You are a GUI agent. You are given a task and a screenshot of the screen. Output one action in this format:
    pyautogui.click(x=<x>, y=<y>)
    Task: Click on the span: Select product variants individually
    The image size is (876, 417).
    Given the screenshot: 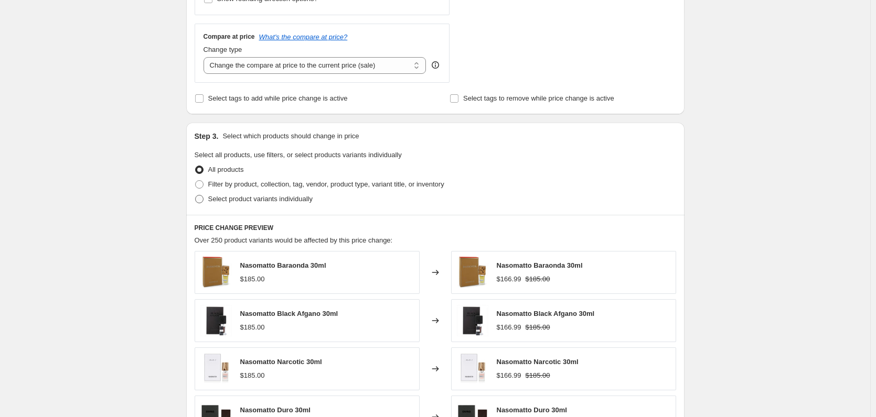 What is the action you would take?
    pyautogui.click(x=260, y=199)
    